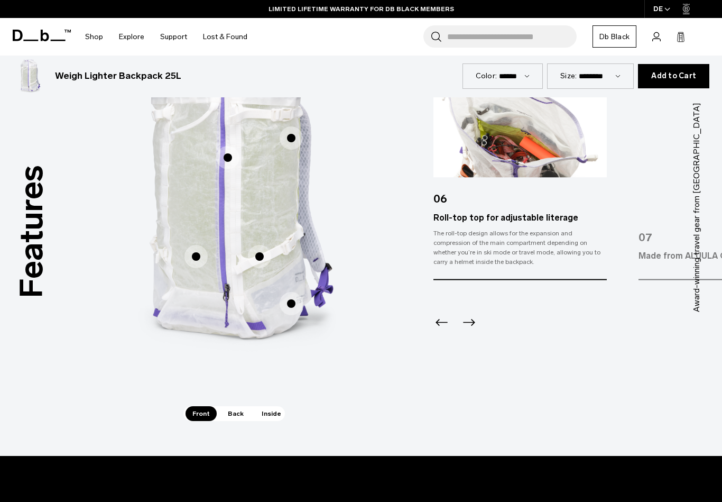 This screenshot has height=502, width=722. What do you see at coordinates (118, 76) in the screenshot?
I see `h3: Weigh Lighter Backpack 25L` at bounding box center [118, 76].